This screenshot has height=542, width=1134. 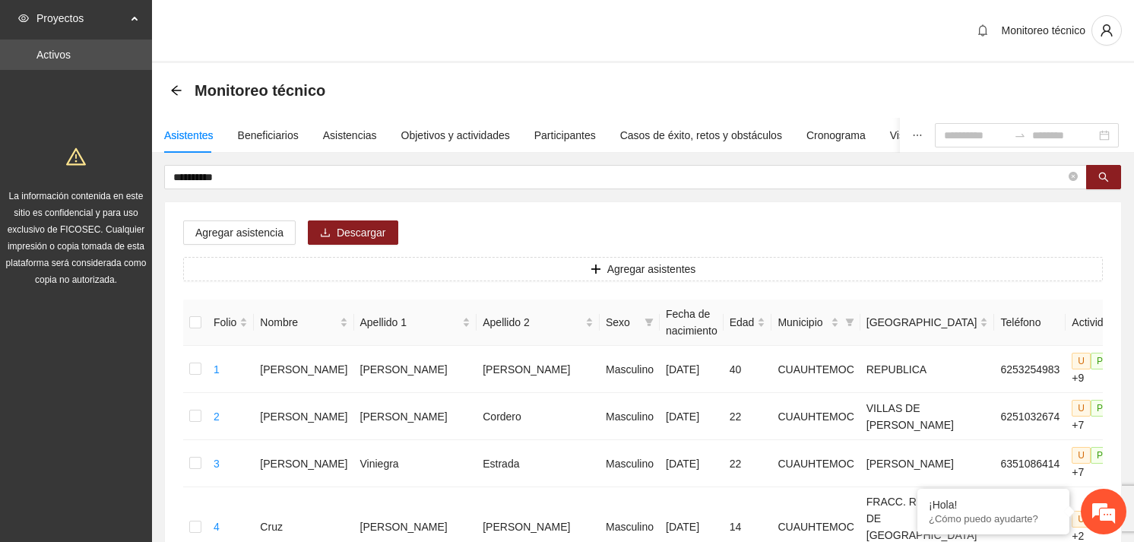 I want to click on div: Participantes, so click(x=565, y=135).